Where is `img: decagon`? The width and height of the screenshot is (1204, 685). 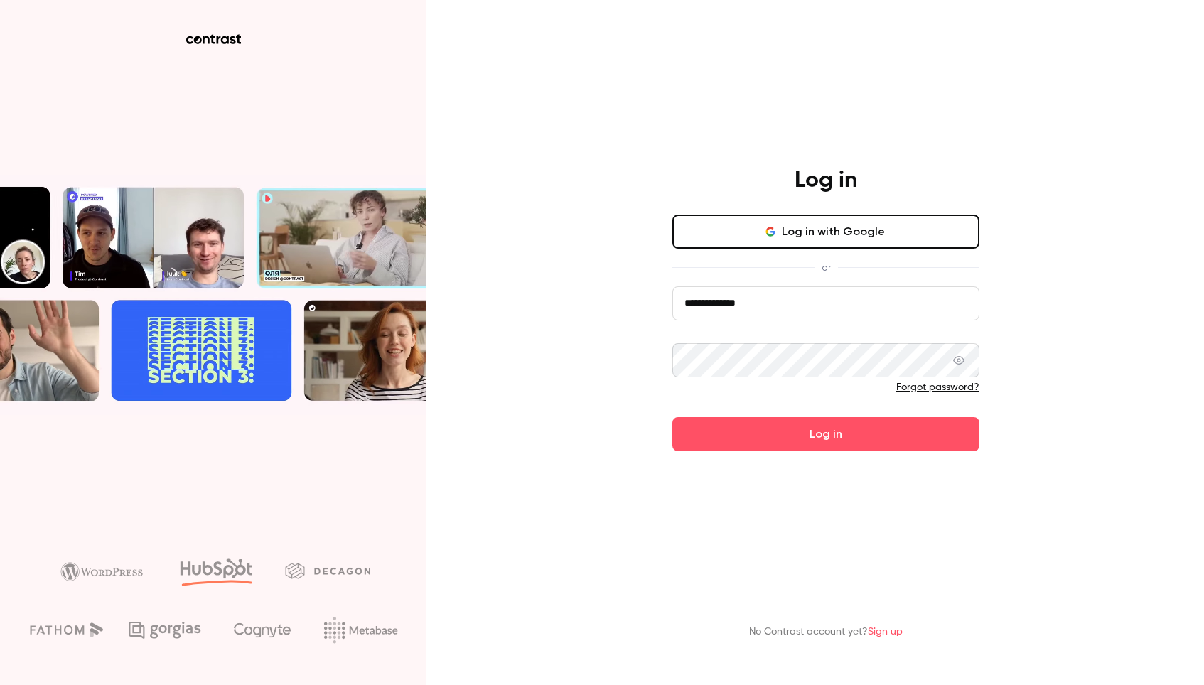
img: decagon is located at coordinates (328, 571).